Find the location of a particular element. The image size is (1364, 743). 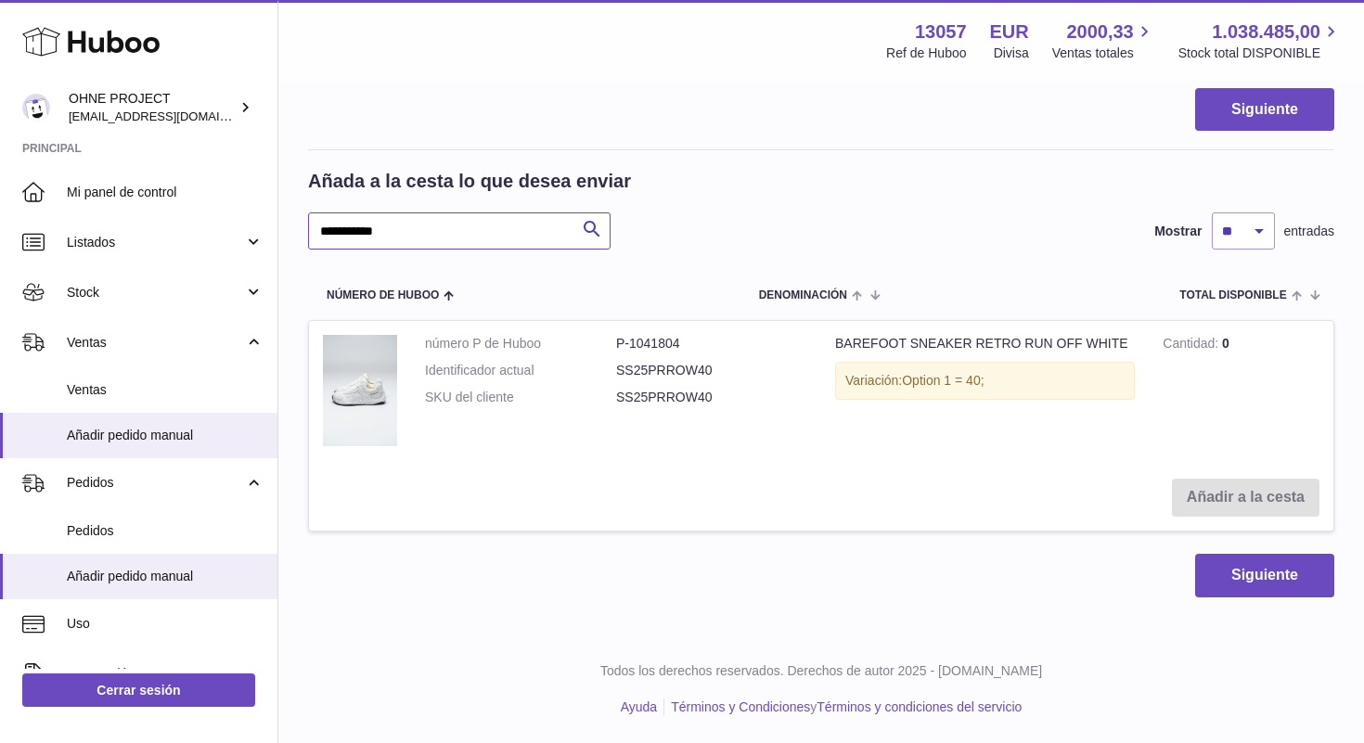

strong: EUR is located at coordinates (1010, 32).